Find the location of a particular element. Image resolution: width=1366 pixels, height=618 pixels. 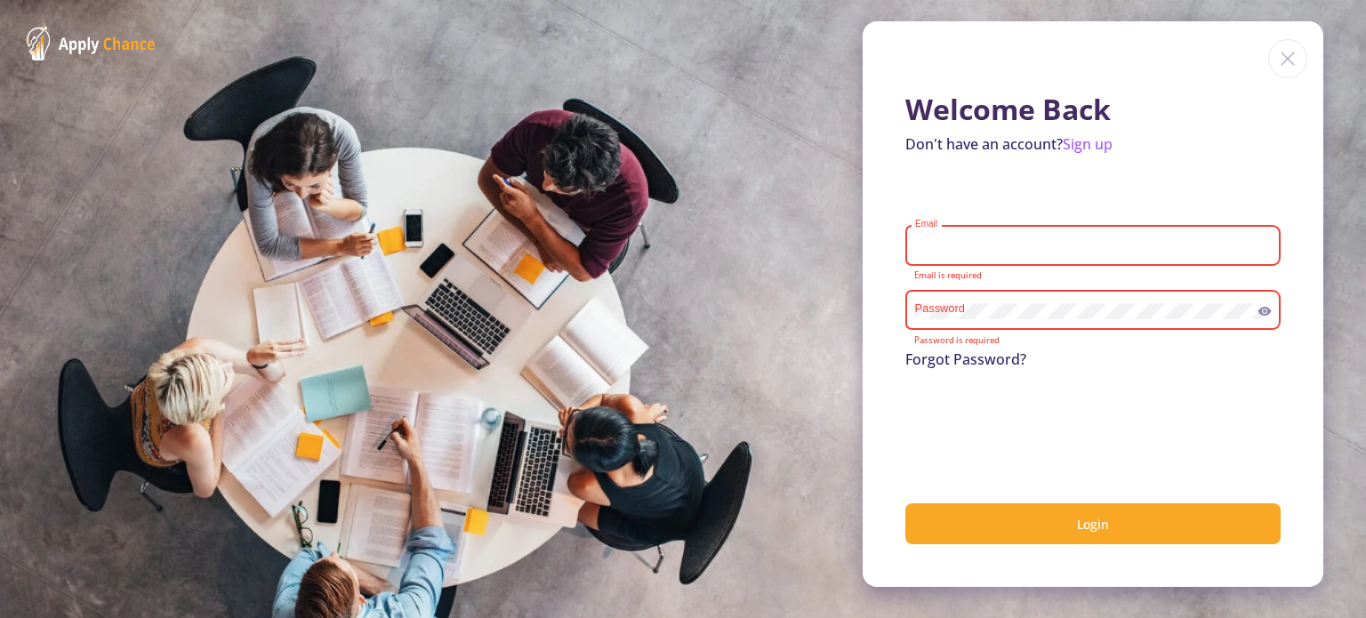

mat-error: Password is required is located at coordinates (1093, 341).